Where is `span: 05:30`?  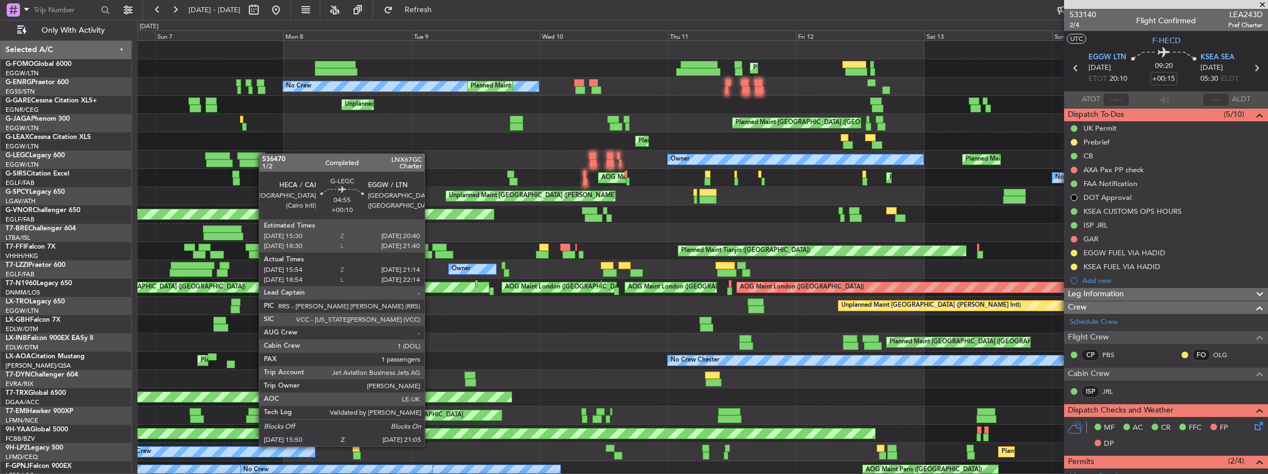 span: 05:30 is located at coordinates (1209, 79).